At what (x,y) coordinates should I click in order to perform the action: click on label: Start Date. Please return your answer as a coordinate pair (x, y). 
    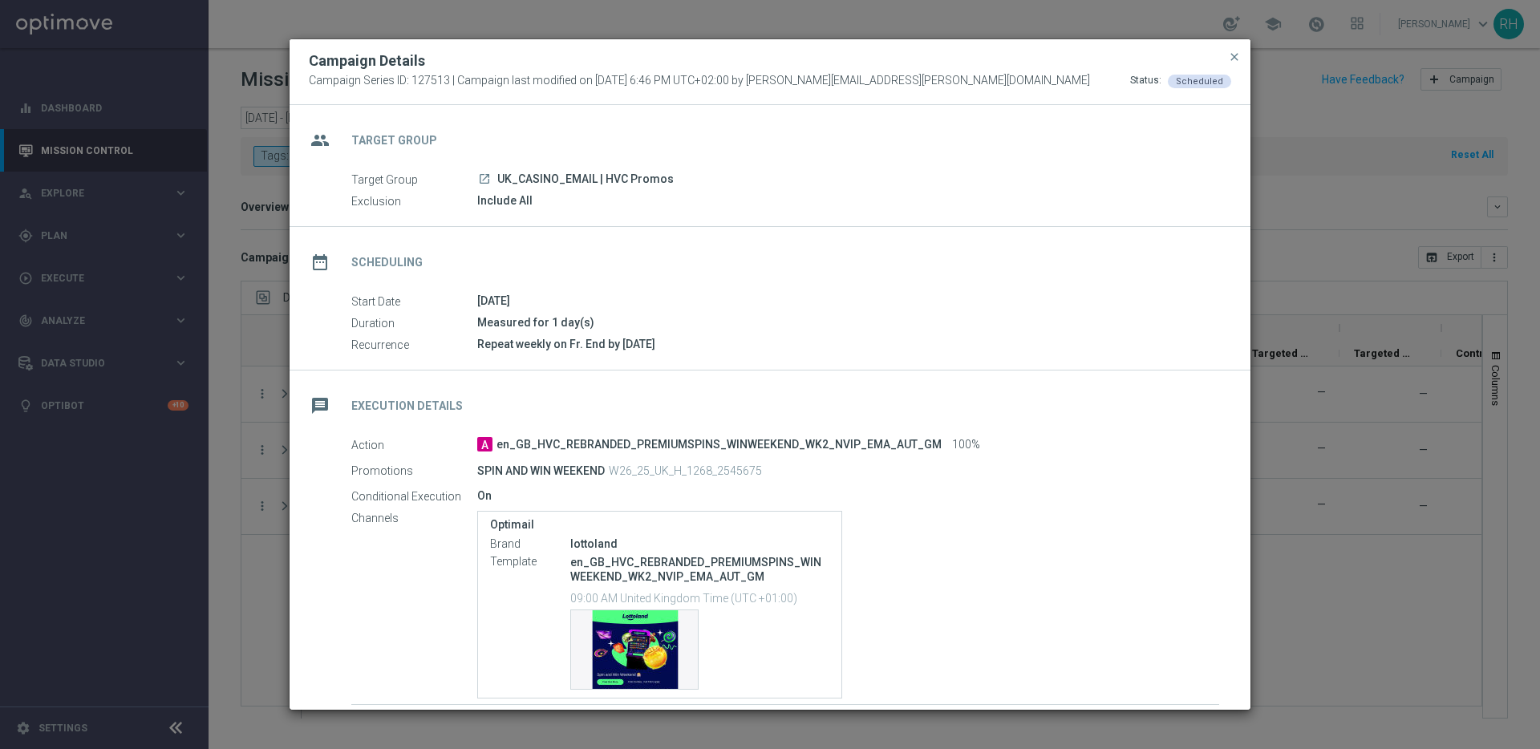
    Looking at the image, I should click on (414, 302).